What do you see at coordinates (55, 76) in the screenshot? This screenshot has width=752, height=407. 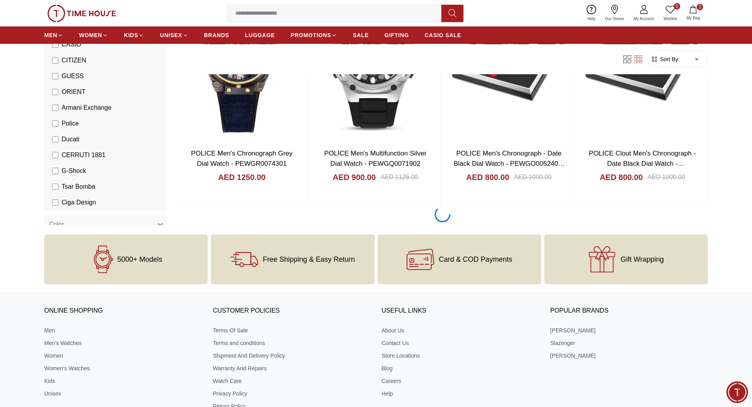 I see `input: GUESS` at bounding box center [55, 76].